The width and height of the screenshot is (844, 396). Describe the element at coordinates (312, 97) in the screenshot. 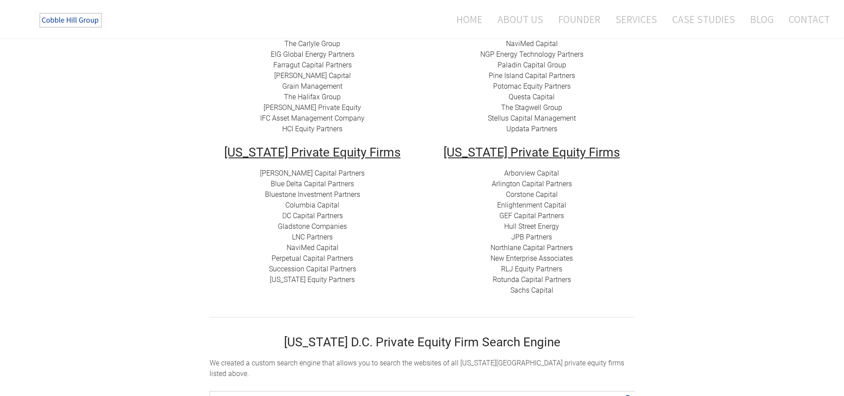

I see `a: The Halifax Group` at that location.